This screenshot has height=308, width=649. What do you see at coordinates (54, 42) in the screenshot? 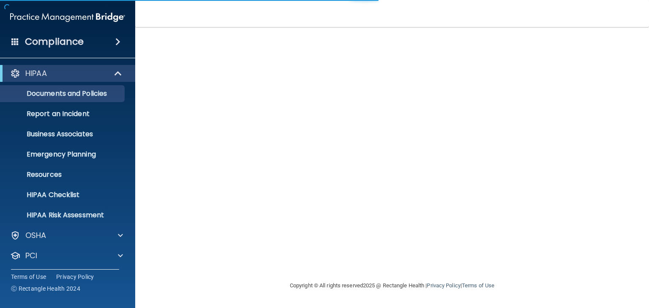
I see `h4: Compliance` at bounding box center [54, 42].